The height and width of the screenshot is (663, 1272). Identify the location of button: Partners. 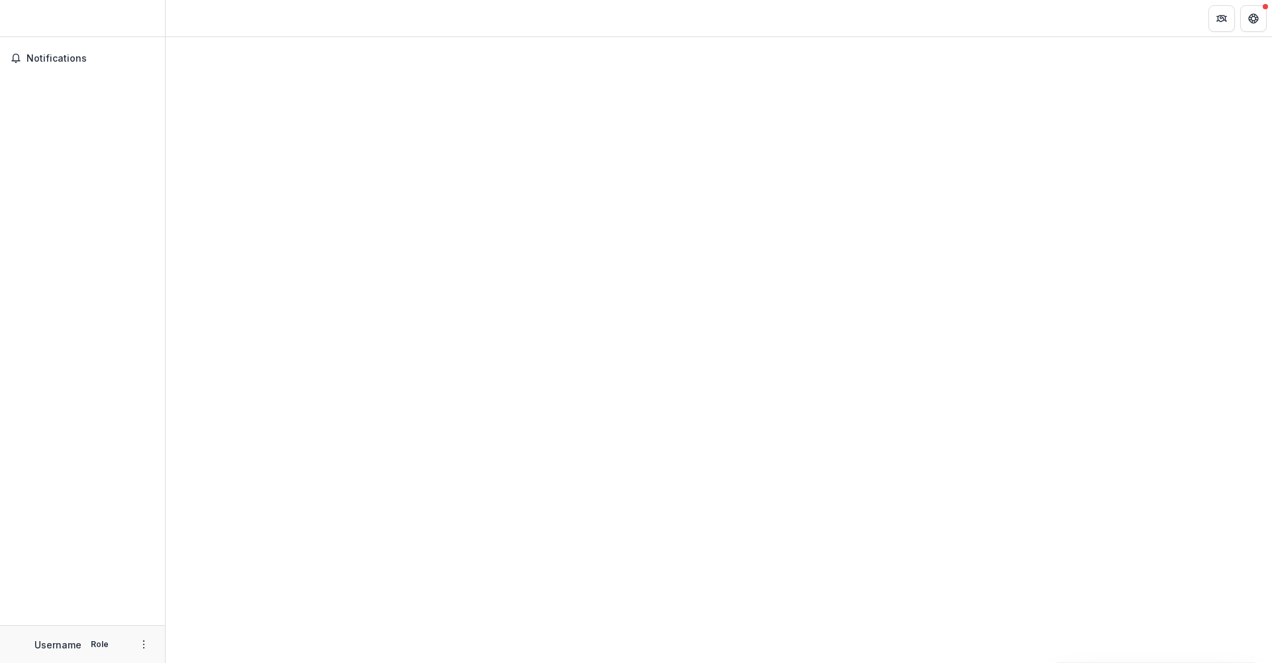
(1222, 19).